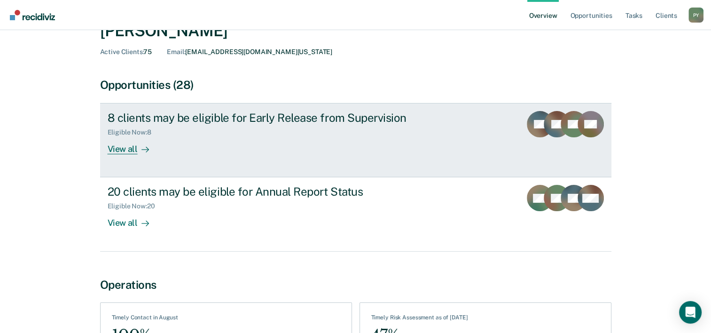 This screenshot has width=711, height=333. Describe the element at coordinates (696, 15) in the screenshot. I see `button: Profile dropdown button` at that location.